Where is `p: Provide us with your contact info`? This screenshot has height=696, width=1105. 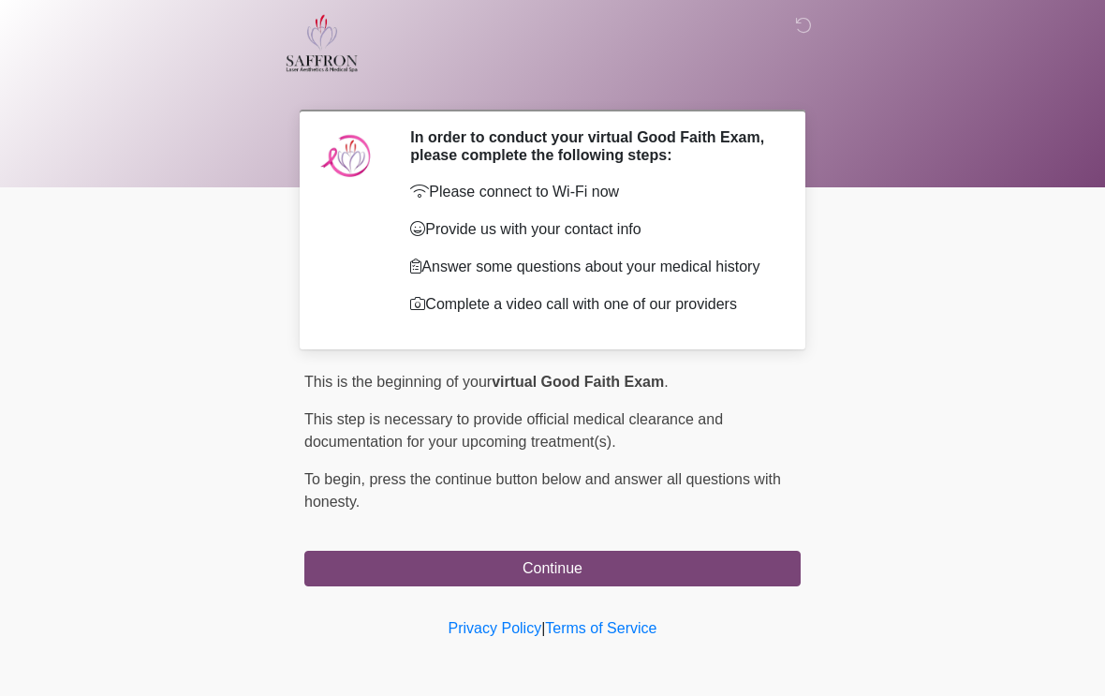
p: Provide us with your contact info is located at coordinates (591, 229).